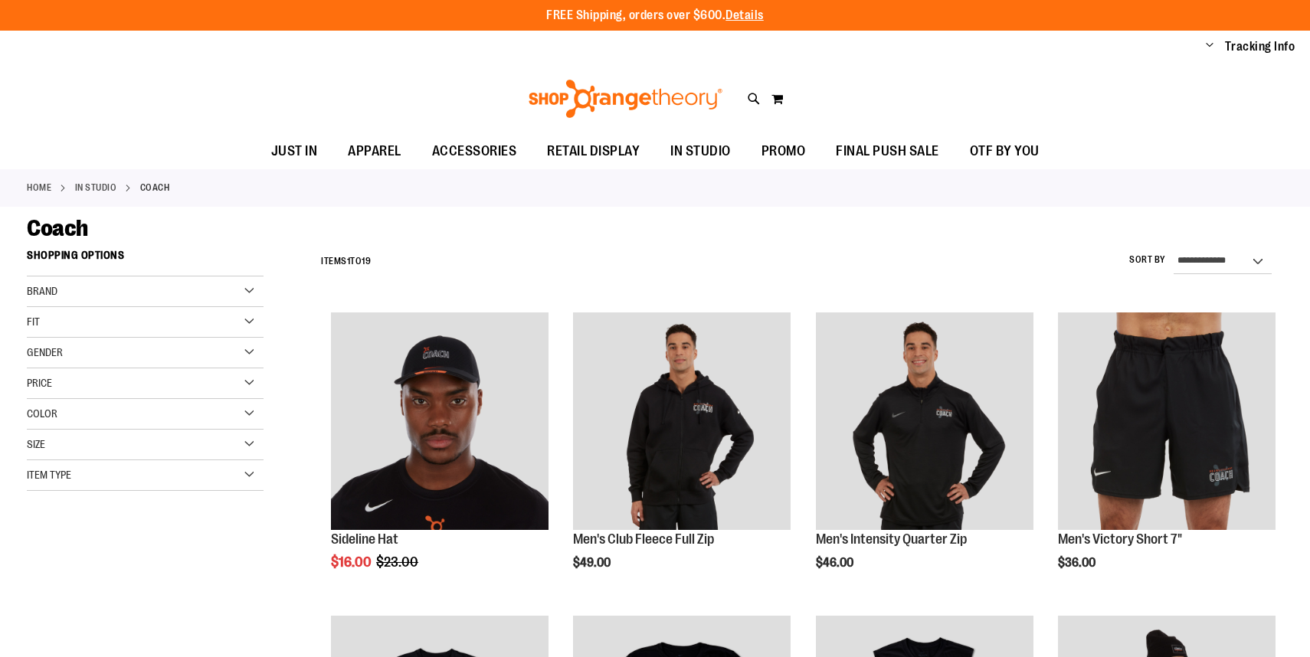 The height and width of the screenshot is (657, 1310). Describe the element at coordinates (745, 15) in the screenshot. I see `a: Details` at that location.